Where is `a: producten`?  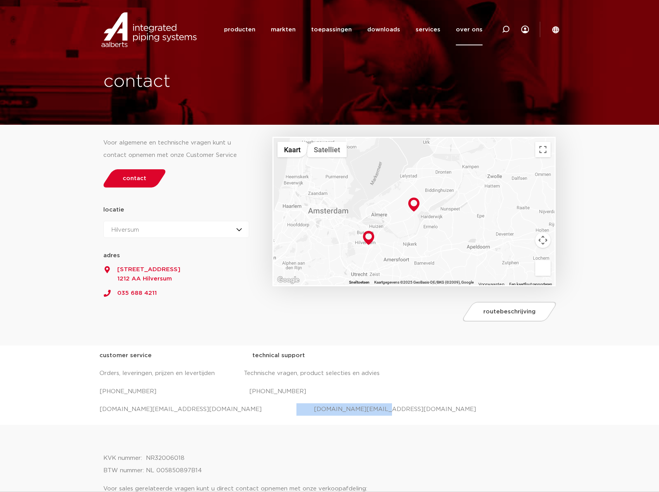
a: producten is located at coordinates (240, 29).